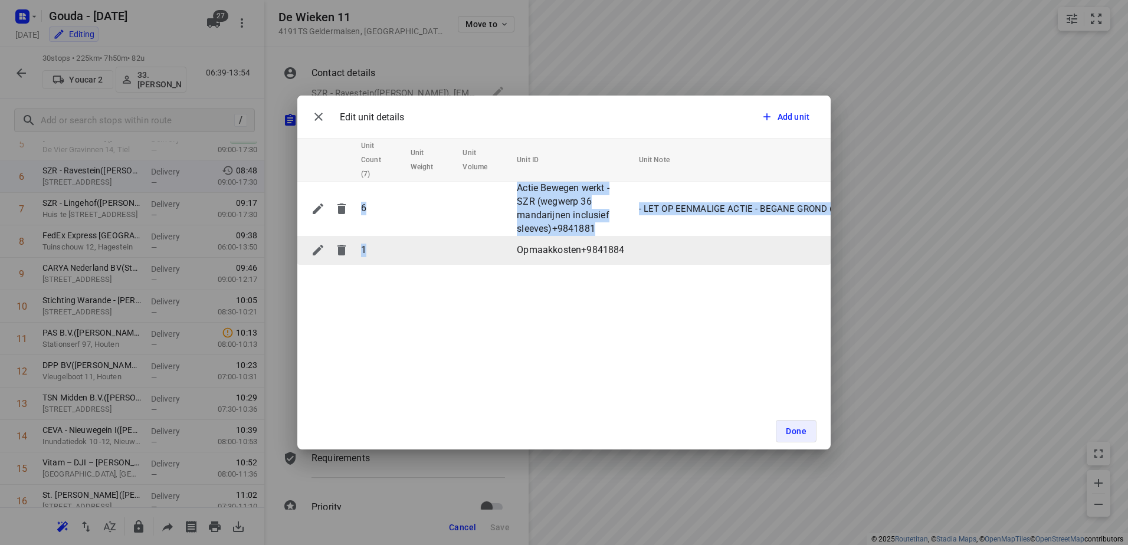 The width and height of the screenshot is (1128, 545). I want to click on span: Unit Weight, so click(429, 160).